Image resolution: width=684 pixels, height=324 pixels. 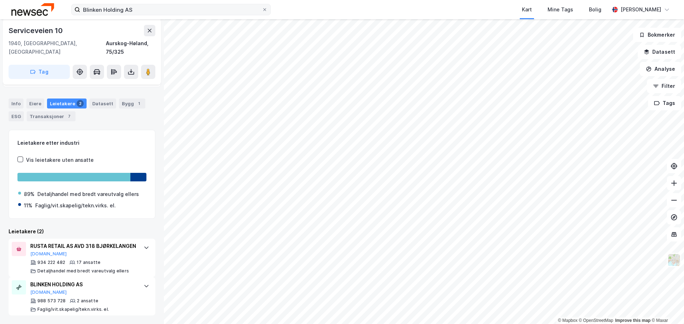 What do you see at coordinates (595, 10) in the screenshot?
I see `div: Bolig` at bounding box center [595, 10].